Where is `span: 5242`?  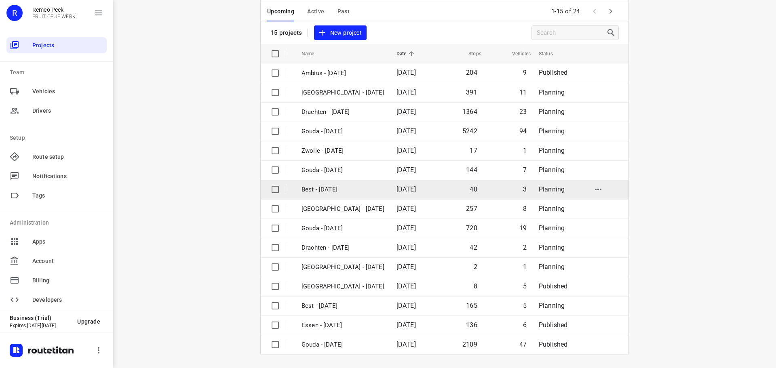
span: 5242 is located at coordinates (470, 131).